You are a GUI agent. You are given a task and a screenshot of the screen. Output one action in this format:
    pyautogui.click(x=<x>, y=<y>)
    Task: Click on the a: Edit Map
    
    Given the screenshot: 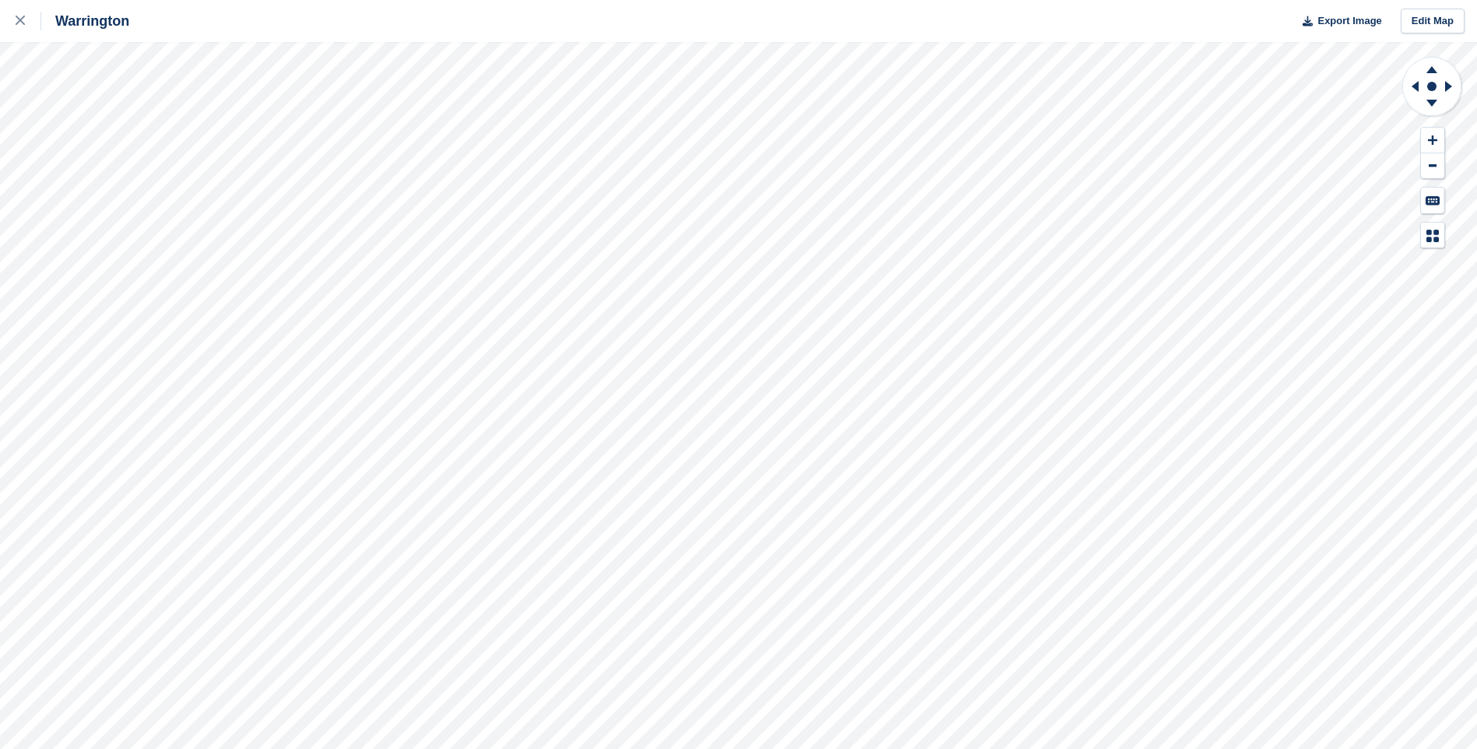 What is the action you would take?
    pyautogui.click(x=1433, y=21)
    